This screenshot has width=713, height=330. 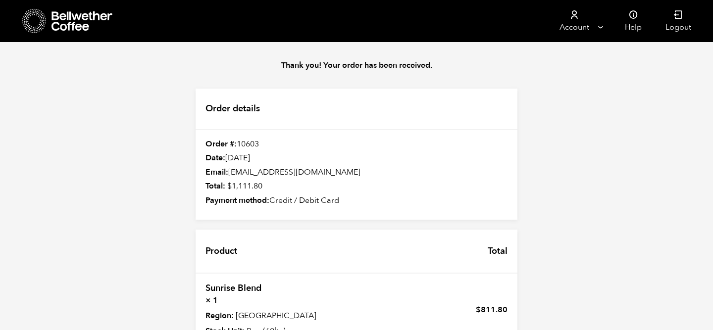 I want to click on th: Product, so click(x=221, y=251).